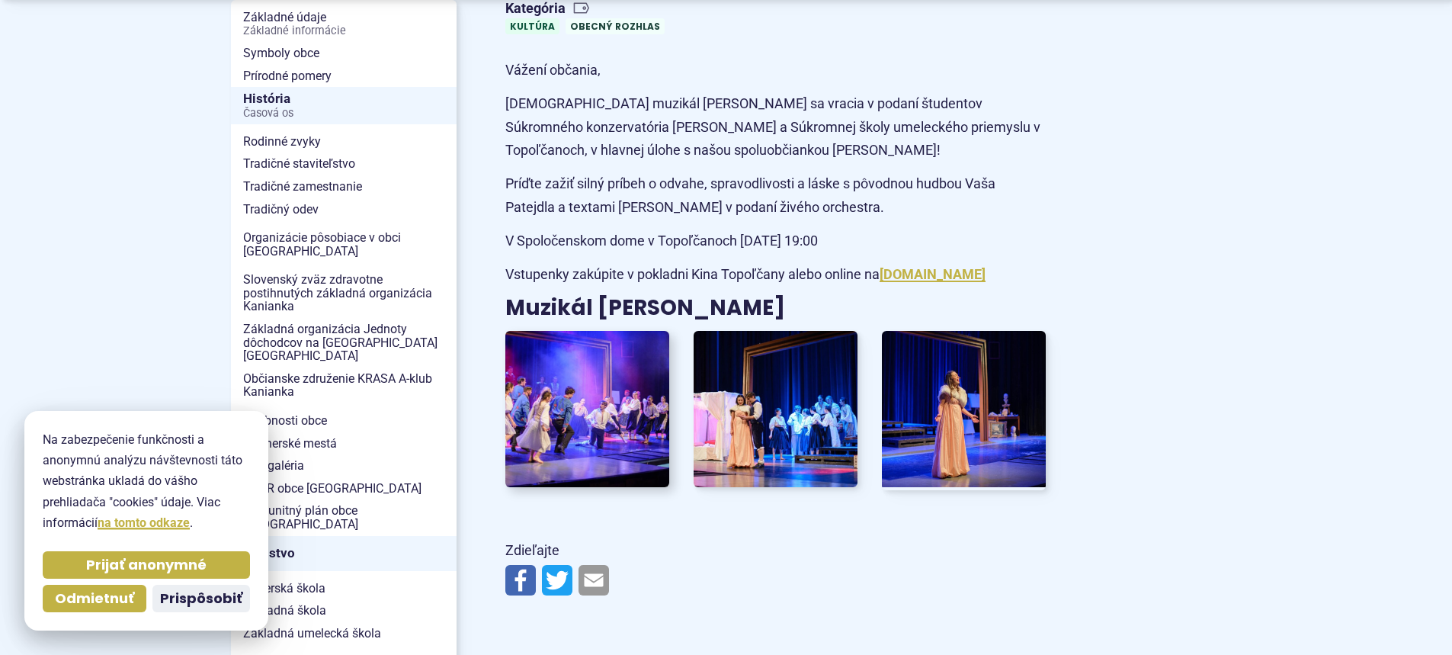  I want to click on span: Fotogaléria, so click(344, 466).